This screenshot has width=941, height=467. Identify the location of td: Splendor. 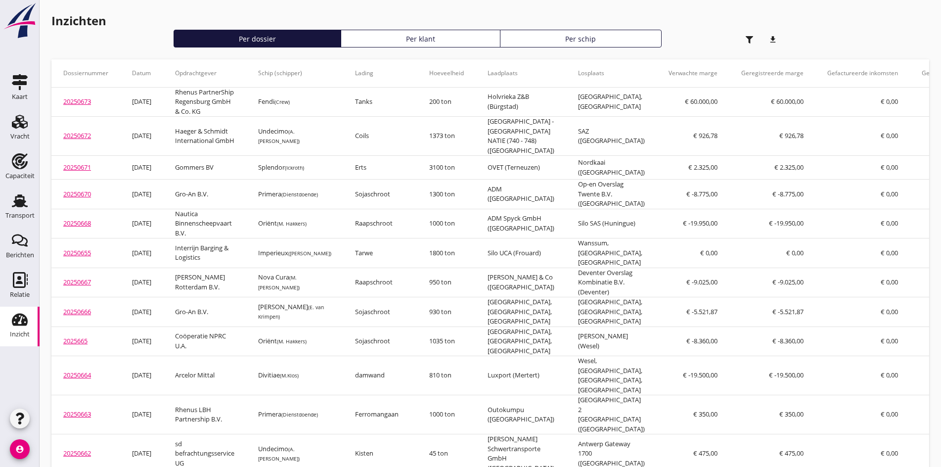
(295, 168).